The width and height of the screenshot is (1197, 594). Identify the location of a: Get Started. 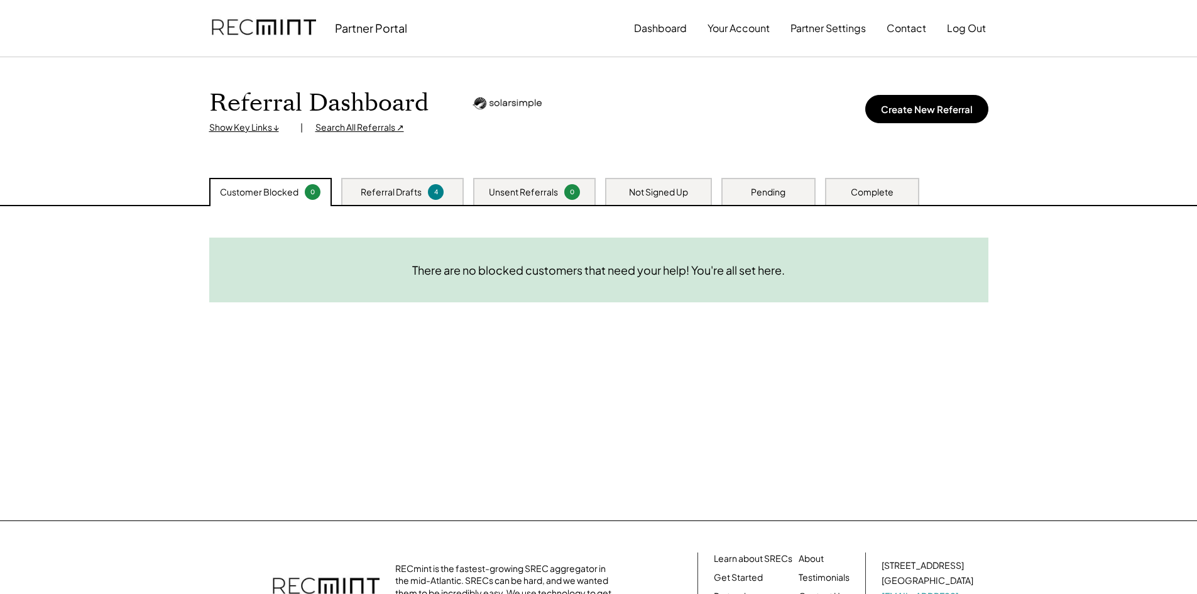
(739, 578).